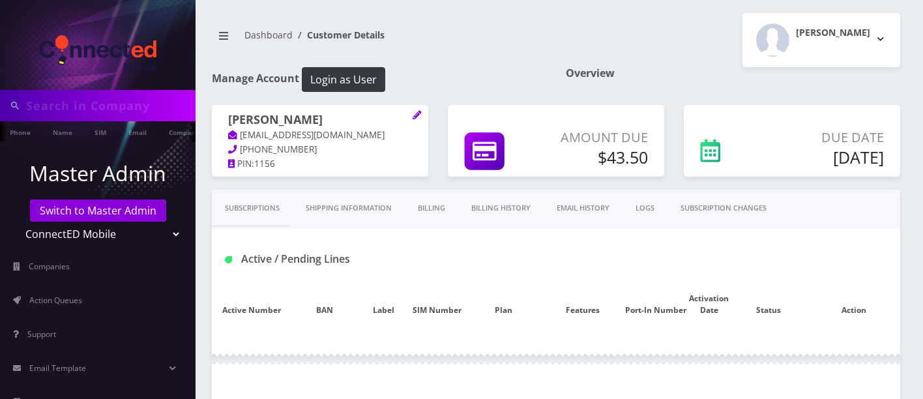 The width and height of the screenshot is (923, 399). Describe the element at coordinates (98, 210) in the screenshot. I see `button: Switch to Master Admin` at that location.